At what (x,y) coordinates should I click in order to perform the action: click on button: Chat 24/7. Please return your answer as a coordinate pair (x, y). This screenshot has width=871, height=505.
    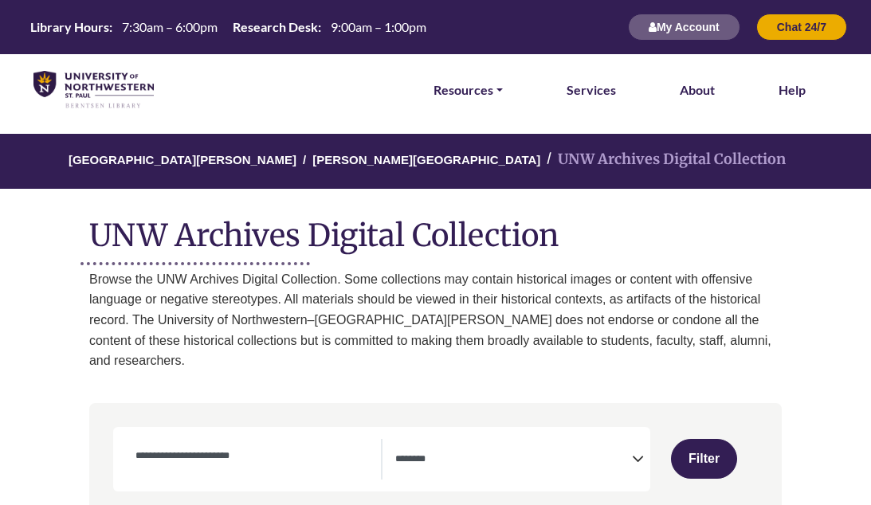
    Looking at the image, I should click on (802, 27).